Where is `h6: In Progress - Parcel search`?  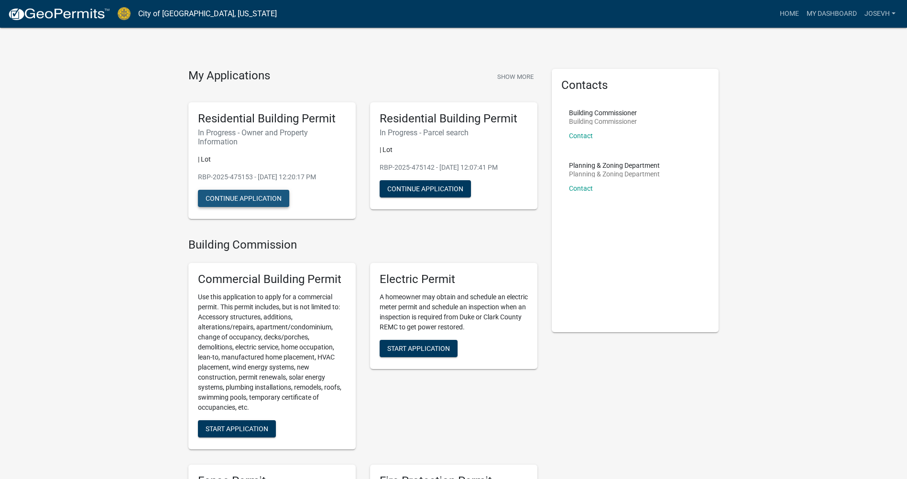
h6: In Progress - Parcel search is located at coordinates (454, 132).